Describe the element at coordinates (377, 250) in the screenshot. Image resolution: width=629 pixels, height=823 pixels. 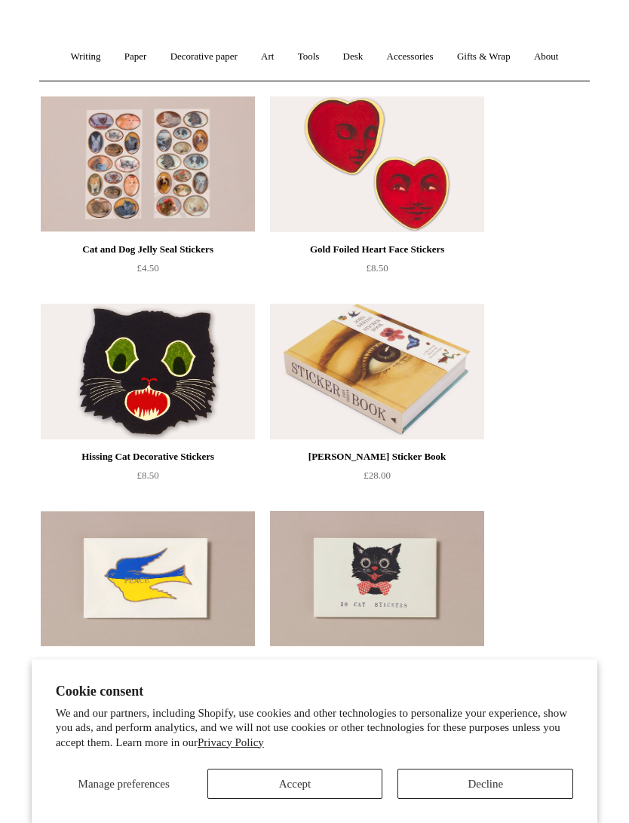
I see `div: Gold Foiled Heart Face Stickers` at that location.